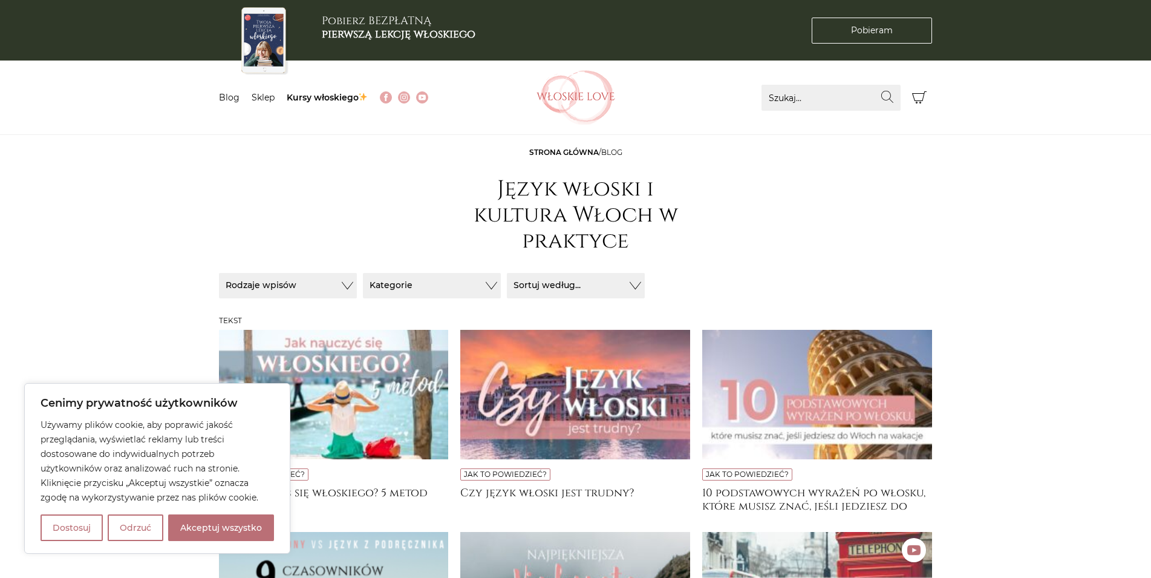 The height and width of the screenshot is (578, 1151). What do you see at coordinates (334, 498) in the screenshot?
I see `h4: Jak nauczyć się włoskiego? 5 metod` at bounding box center [334, 498].